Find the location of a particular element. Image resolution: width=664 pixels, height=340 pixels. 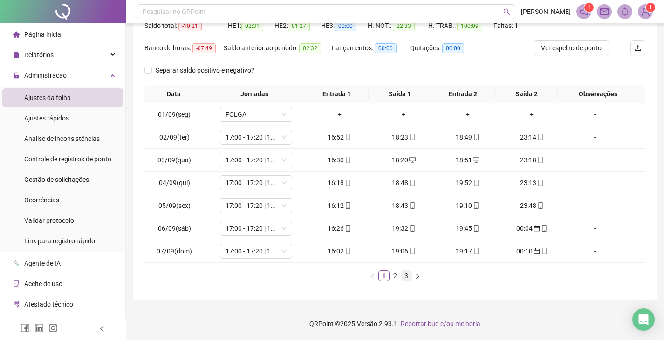

span: upload is located at coordinates (638, 48).